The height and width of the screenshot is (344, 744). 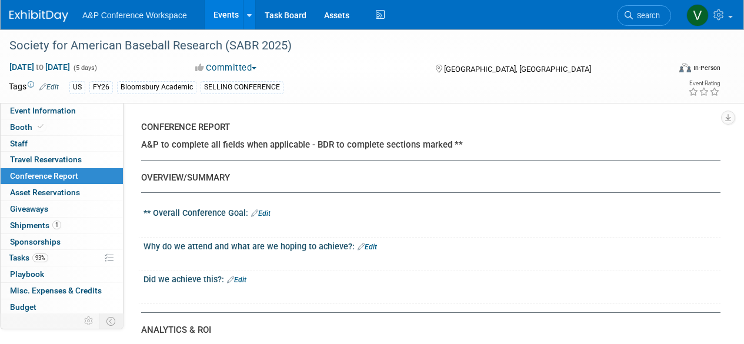 What do you see at coordinates (62, 274) in the screenshot?
I see `a: Playbook` at bounding box center [62, 274].